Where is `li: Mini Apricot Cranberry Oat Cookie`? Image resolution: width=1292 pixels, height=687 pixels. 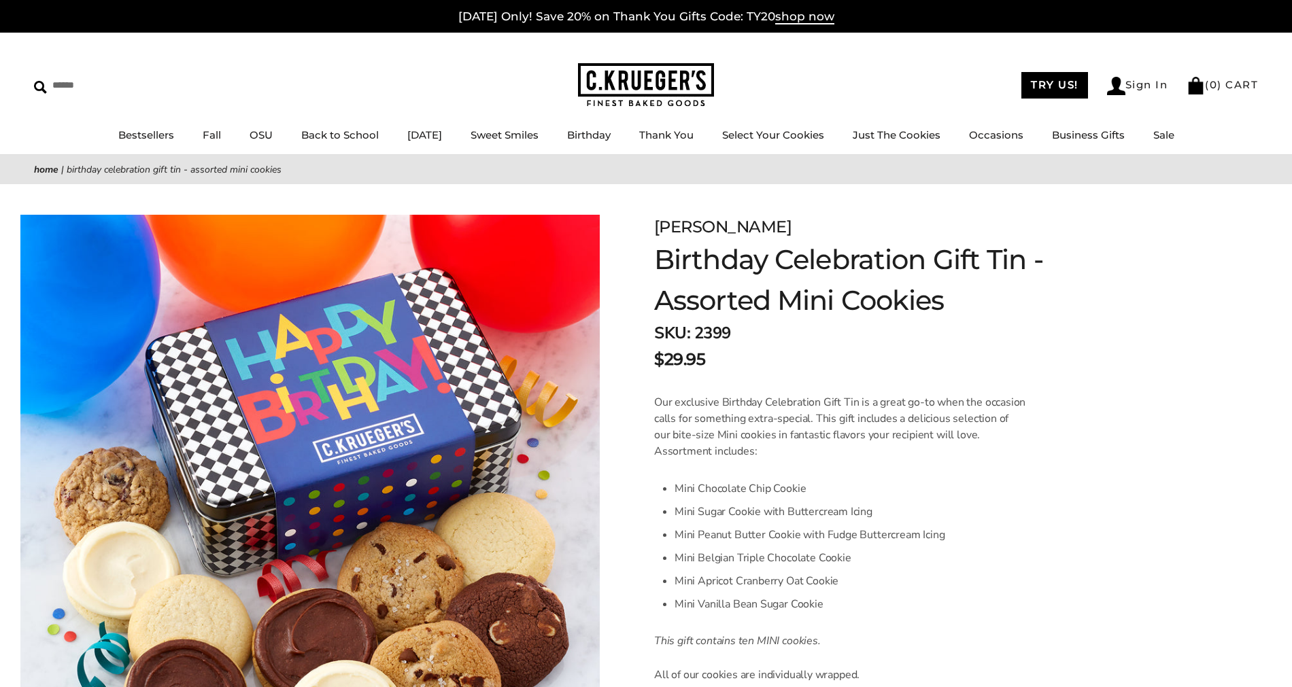
li: Mini Apricot Cranberry Oat Cookie is located at coordinates (850, 581).